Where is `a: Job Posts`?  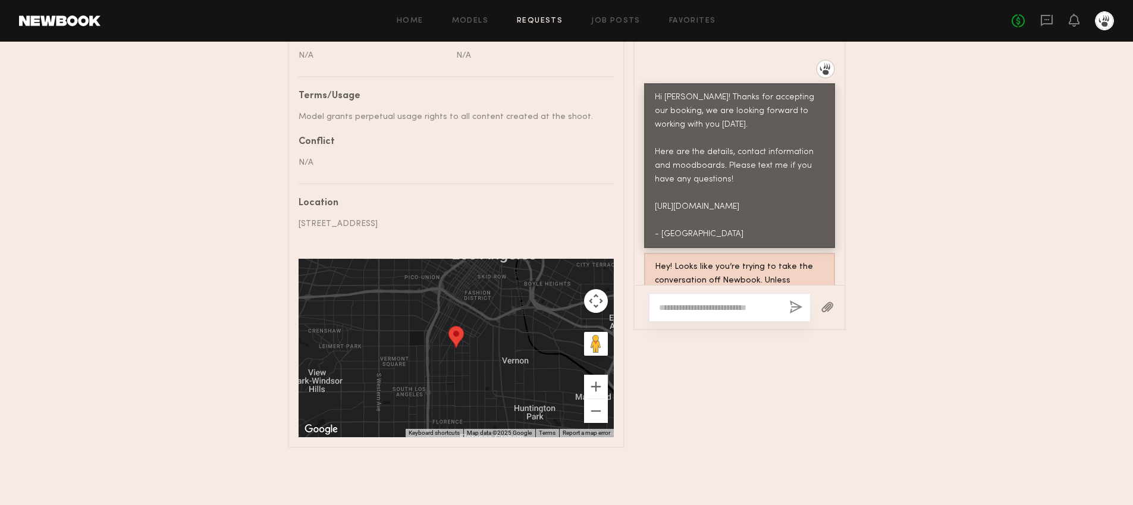
a: Job Posts is located at coordinates (616, 21).